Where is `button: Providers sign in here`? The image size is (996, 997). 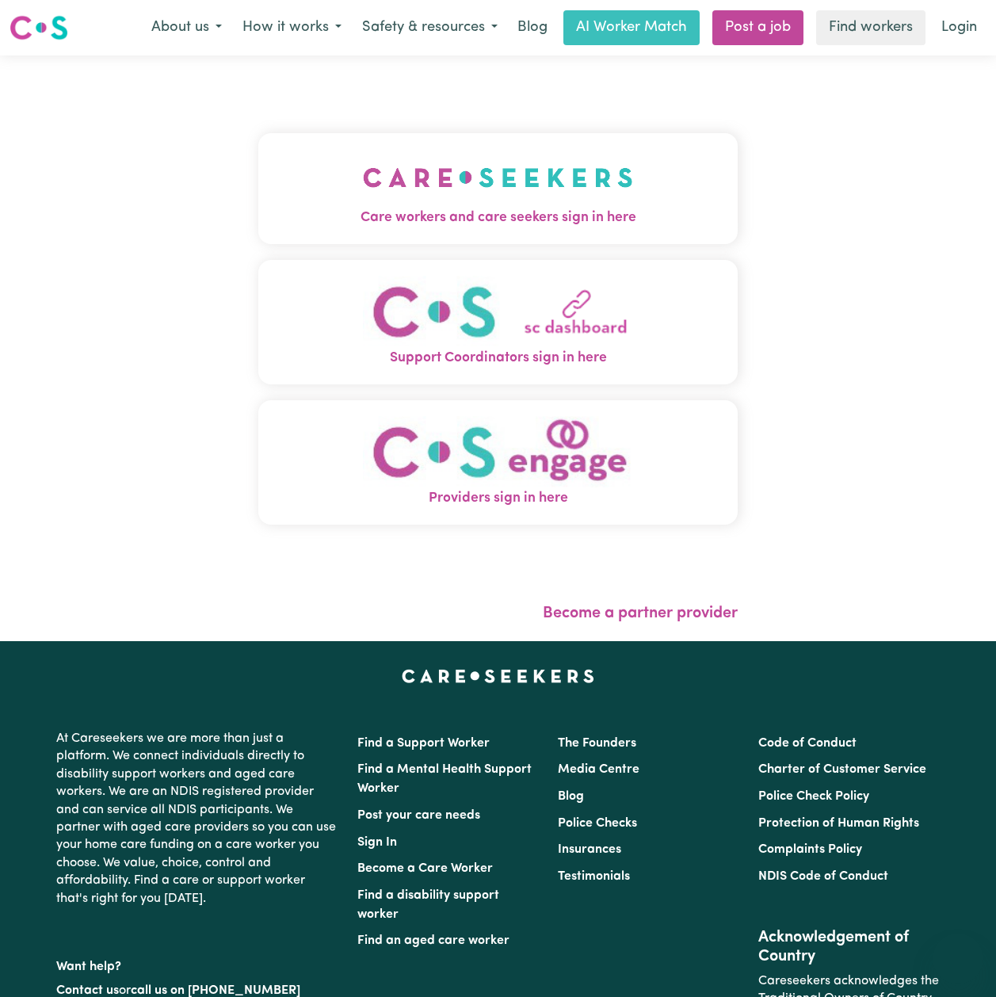 button: Providers sign in here is located at coordinates (498, 462).